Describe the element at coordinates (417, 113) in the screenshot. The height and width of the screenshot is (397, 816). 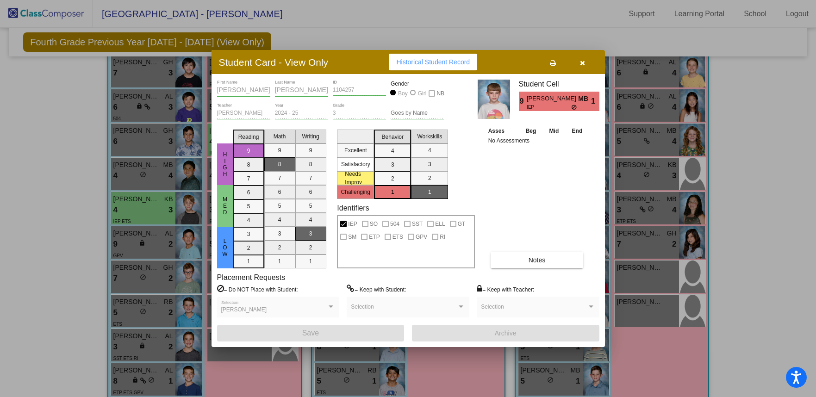
I see `input: goes by name` at that location.